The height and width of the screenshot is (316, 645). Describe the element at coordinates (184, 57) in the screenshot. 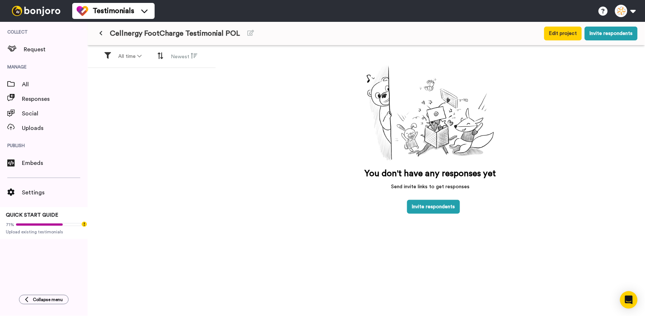

I see `button: Newest` at that location.